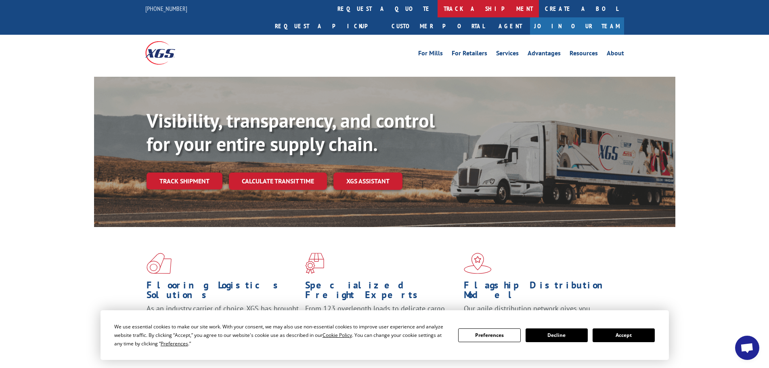  I want to click on img: xgs-icon-flagship-distribution-model-red, so click(478, 263).